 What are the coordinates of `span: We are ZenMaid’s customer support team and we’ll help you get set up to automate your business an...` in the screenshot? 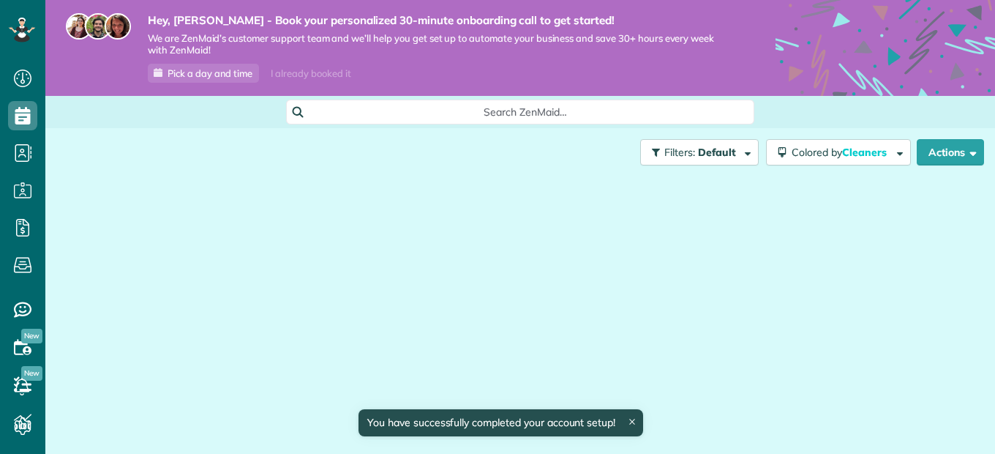 It's located at (440, 45).